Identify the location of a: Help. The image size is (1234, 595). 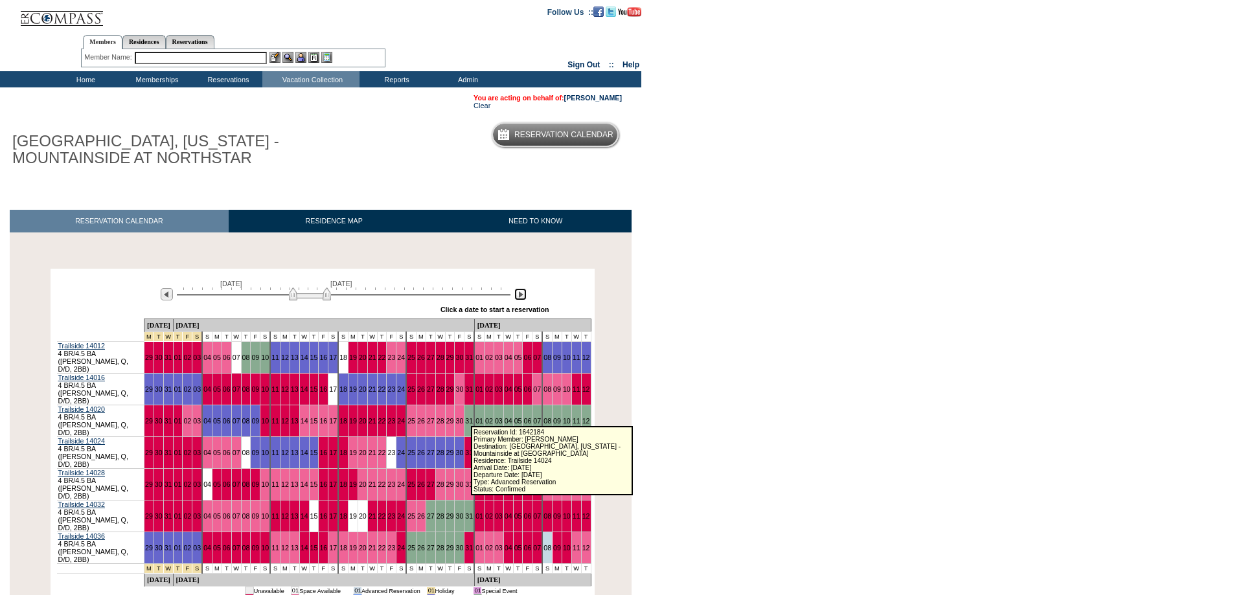
(631, 65).